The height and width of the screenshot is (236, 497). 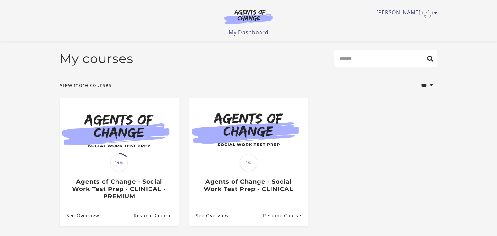 What do you see at coordinates (119, 189) in the screenshot?
I see `h3: Agents of Change - Social Work Test Prep - CLINICAL - PREMIUM` at bounding box center [119, 189].